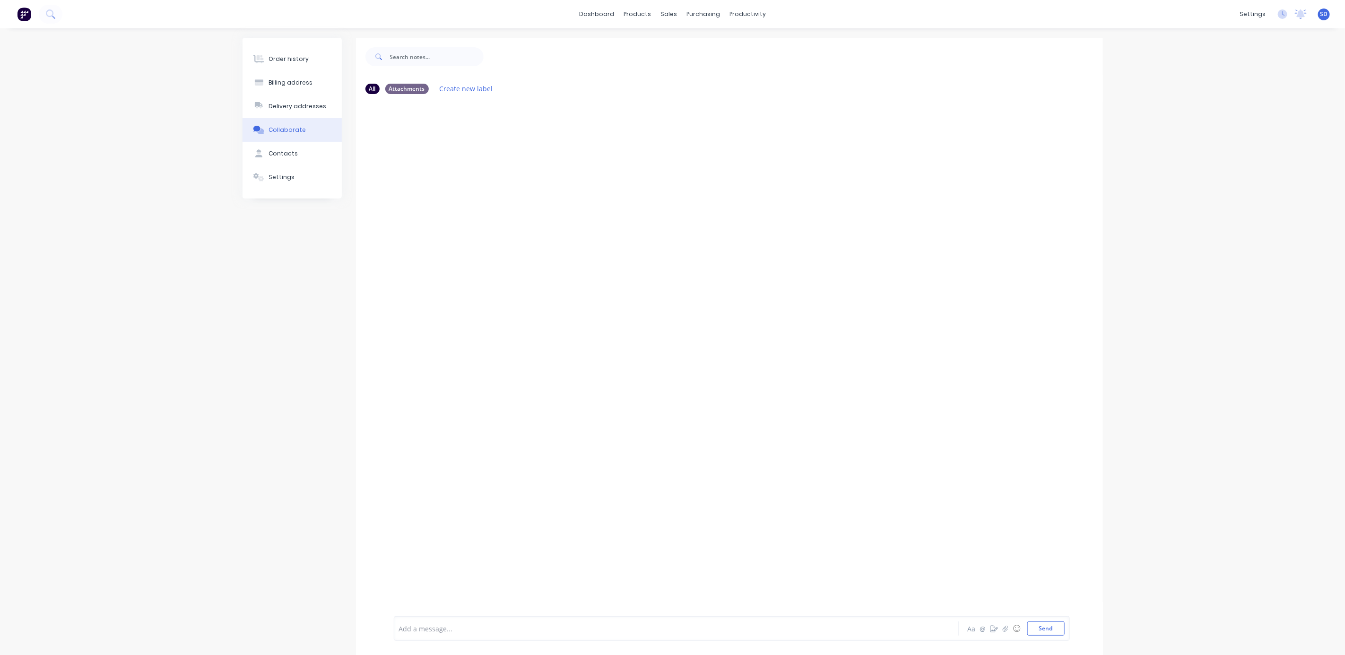  Describe the element at coordinates (437, 57) in the screenshot. I see `input: Search notes...` at that location.